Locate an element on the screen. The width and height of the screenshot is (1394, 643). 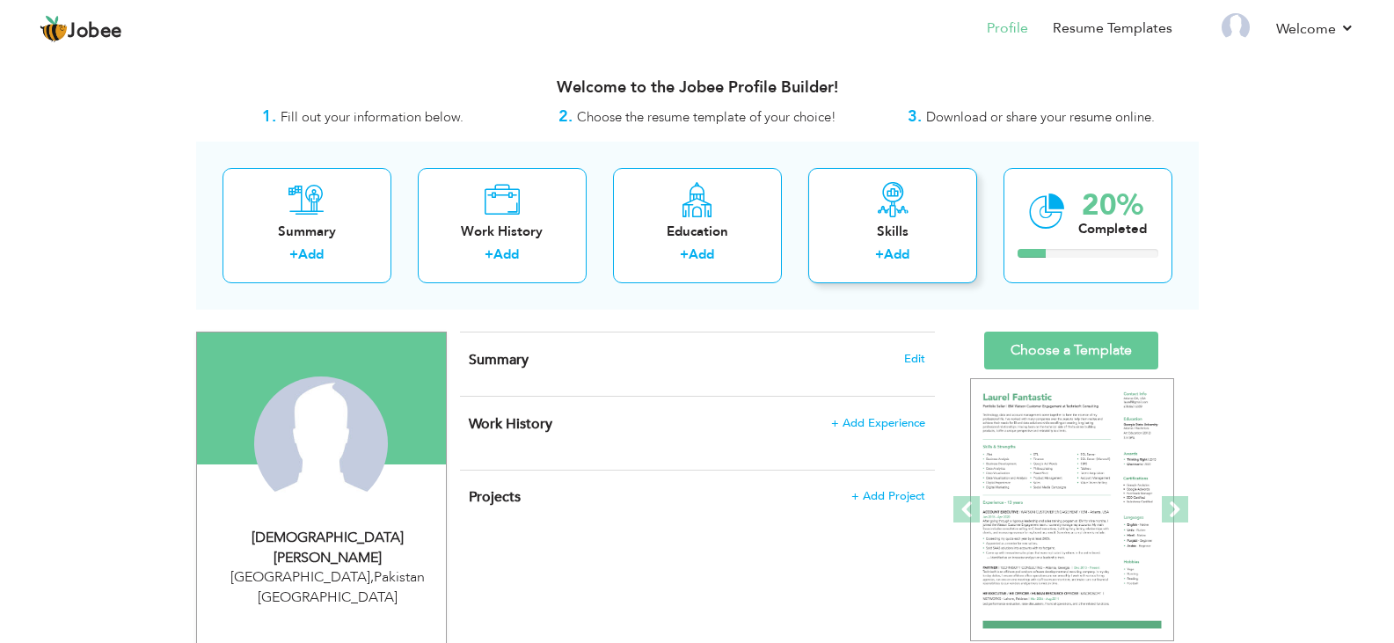
h3: Welcome to the Jobee Profile Builder! is located at coordinates (698, 88).